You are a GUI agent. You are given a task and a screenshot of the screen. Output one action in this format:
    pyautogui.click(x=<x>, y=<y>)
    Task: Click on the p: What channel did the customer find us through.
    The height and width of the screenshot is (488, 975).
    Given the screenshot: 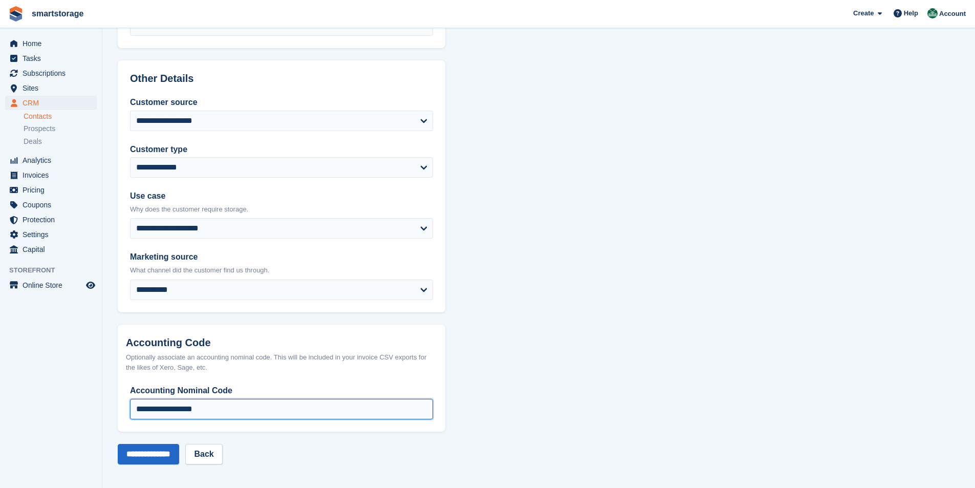 What is the action you would take?
    pyautogui.click(x=281, y=270)
    